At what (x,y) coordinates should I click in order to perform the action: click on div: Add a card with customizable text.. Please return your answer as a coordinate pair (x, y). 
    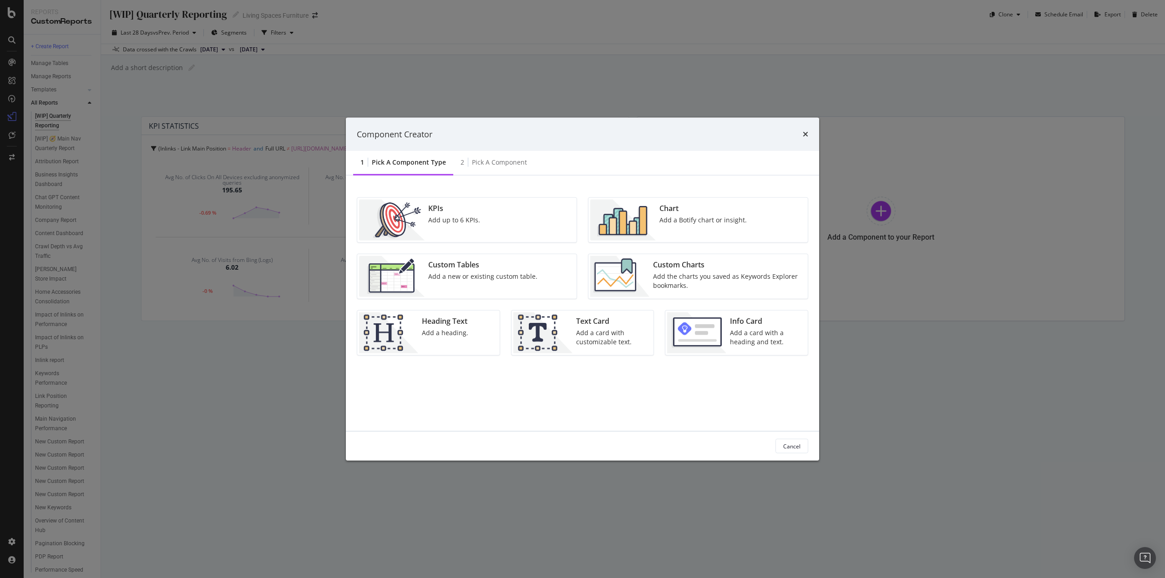
    Looking at the image, I should click on (612, 338).